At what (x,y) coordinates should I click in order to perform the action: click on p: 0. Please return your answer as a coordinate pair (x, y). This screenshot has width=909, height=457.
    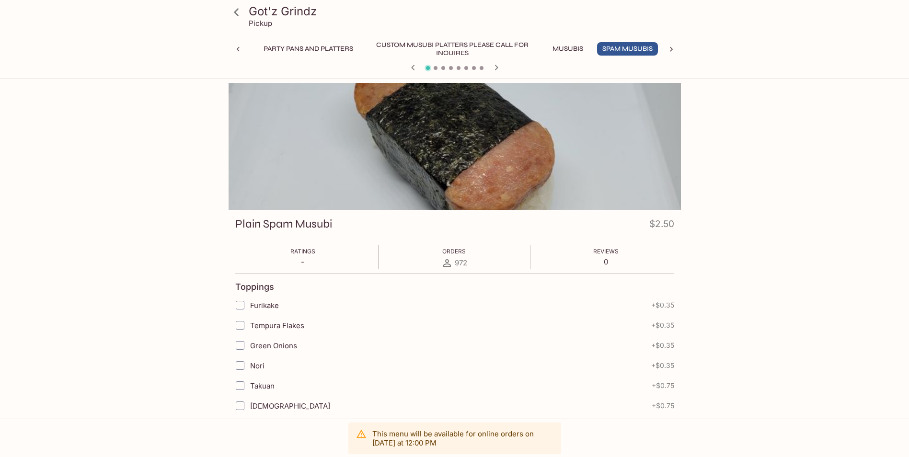
    Looking at the image, I should click on (605, 262).